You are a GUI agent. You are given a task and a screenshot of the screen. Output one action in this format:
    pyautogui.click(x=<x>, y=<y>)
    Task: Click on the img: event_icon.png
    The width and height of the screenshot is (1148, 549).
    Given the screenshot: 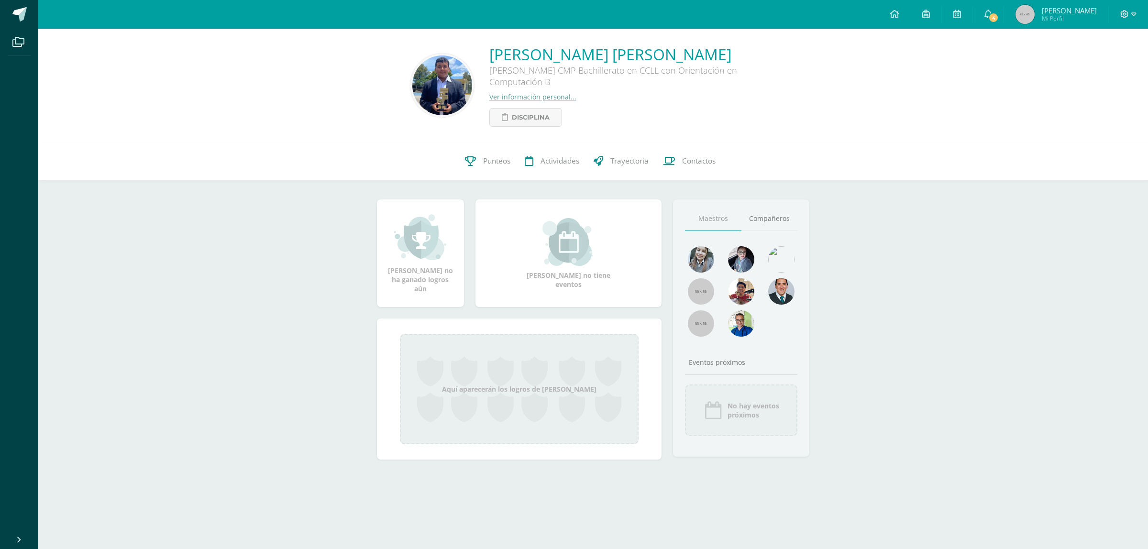 What is the action you would take?
    pyautogui.click(x=713, y=411)
    